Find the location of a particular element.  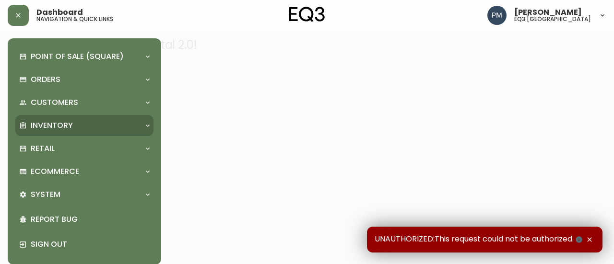

p: Point of Sale (Square) is located at coordinates (77, 57).